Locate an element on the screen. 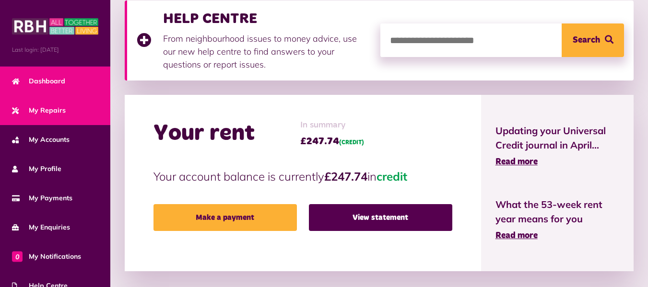 The height and width of the screenshot is (287, 648). span: 0 is located at coordinates (17, 256).